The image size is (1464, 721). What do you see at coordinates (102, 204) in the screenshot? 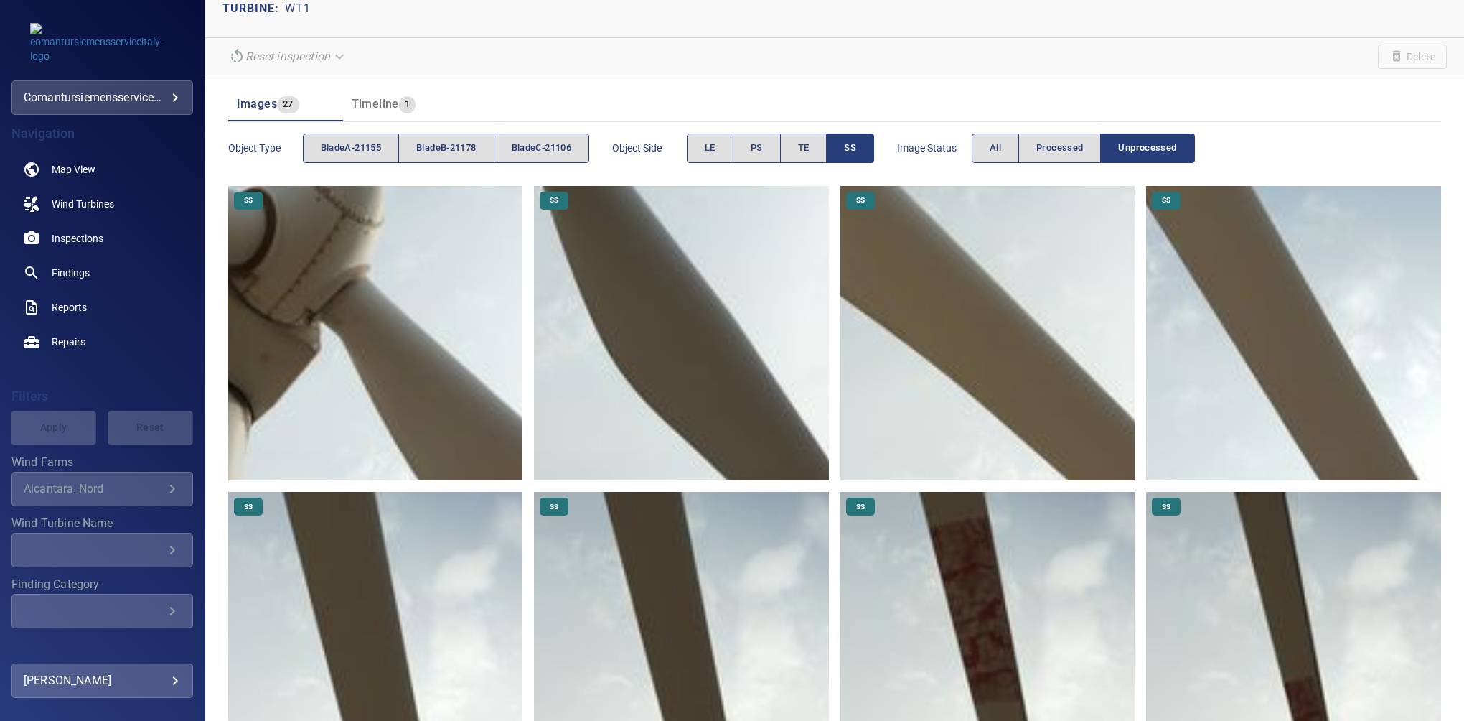
I see `a: windturbines noActive` at bounding box center [102, 204].